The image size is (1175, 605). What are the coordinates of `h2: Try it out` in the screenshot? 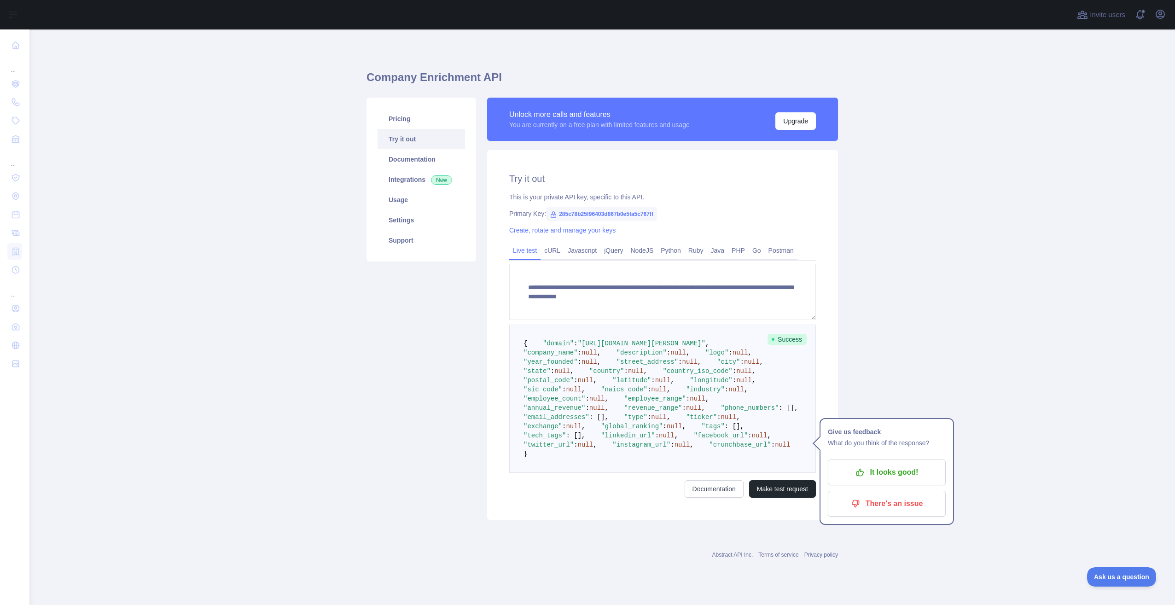 It's located at (663, 179).